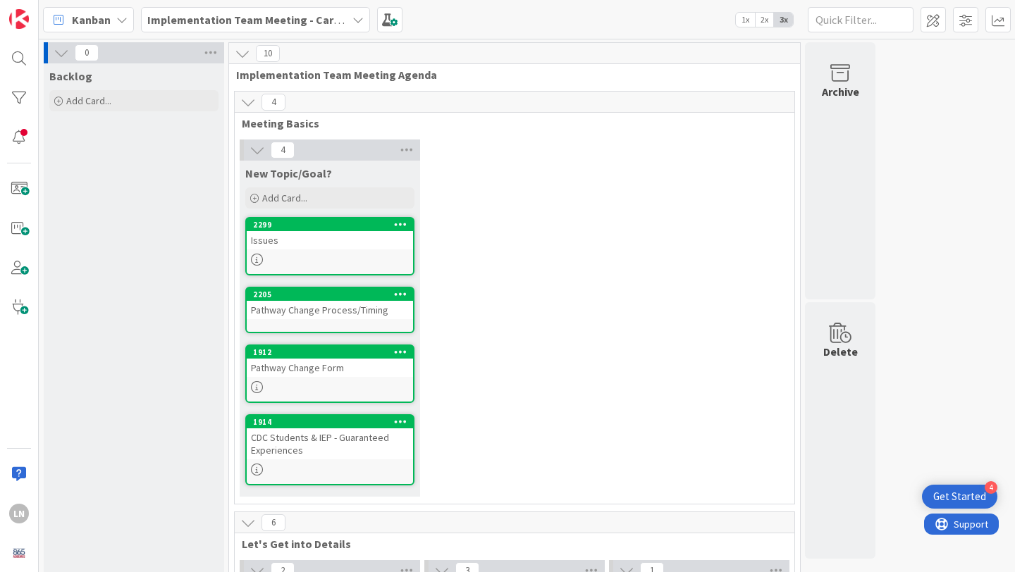 The height and width of the screenshot is (572, 1015). What do you see at coordinates (745, 20) in the screenshot?
I see `span: 1x` at bounding box center [745, 20].